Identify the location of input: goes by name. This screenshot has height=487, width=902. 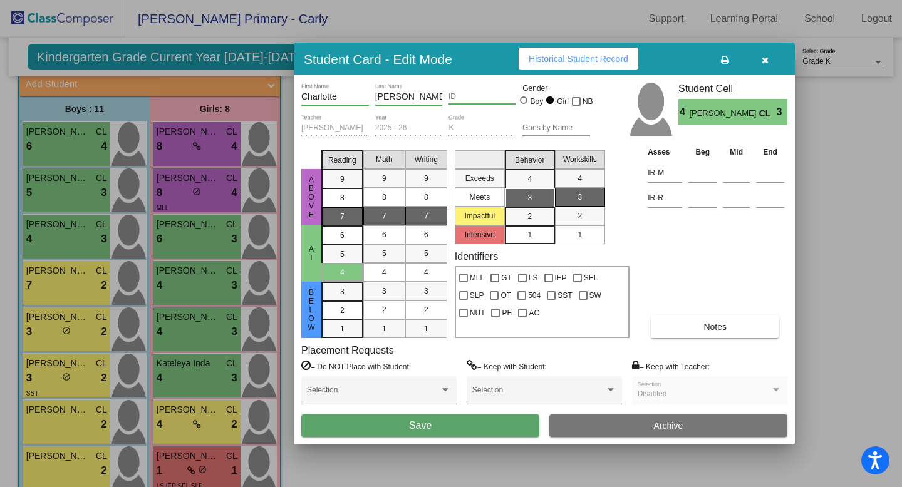
(556, 128).